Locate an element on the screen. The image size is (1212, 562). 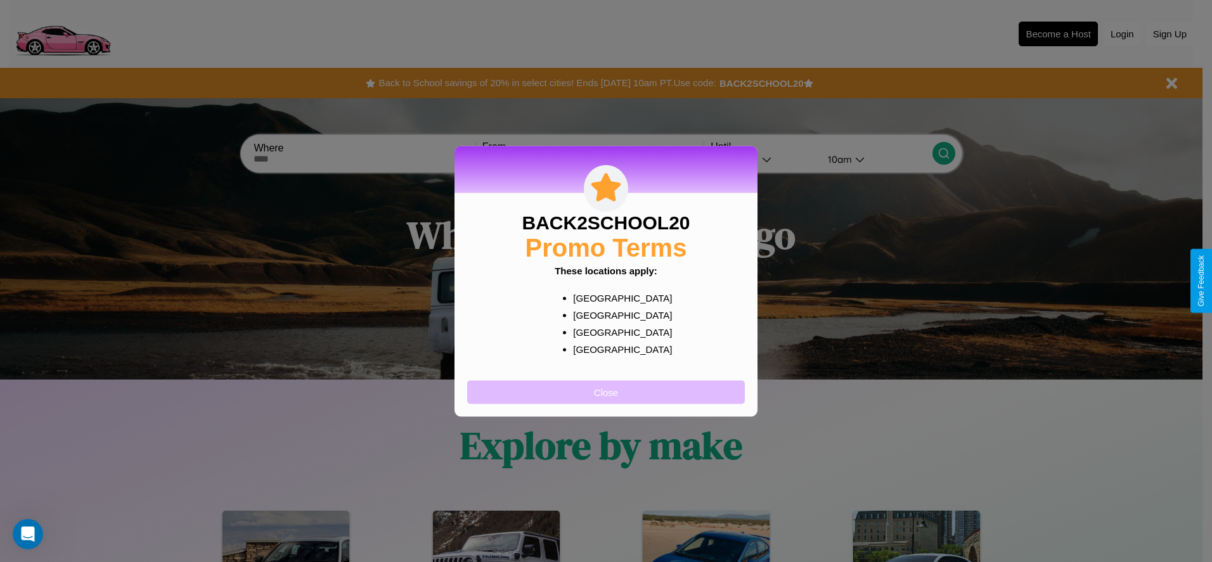
div: Give Feedback is located at coordinates (1201, 281).